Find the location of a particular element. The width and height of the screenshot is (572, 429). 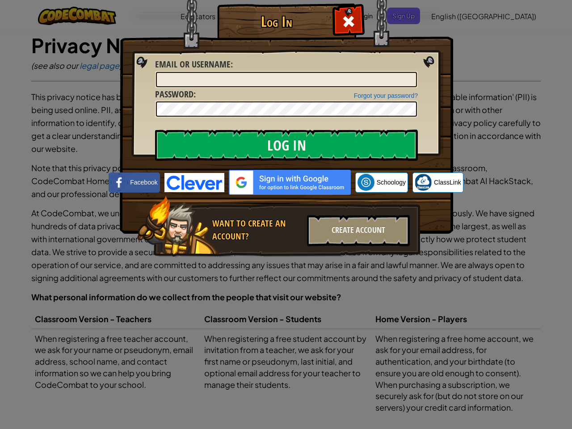

span: ClassLink is located at coordinates (448, 182).